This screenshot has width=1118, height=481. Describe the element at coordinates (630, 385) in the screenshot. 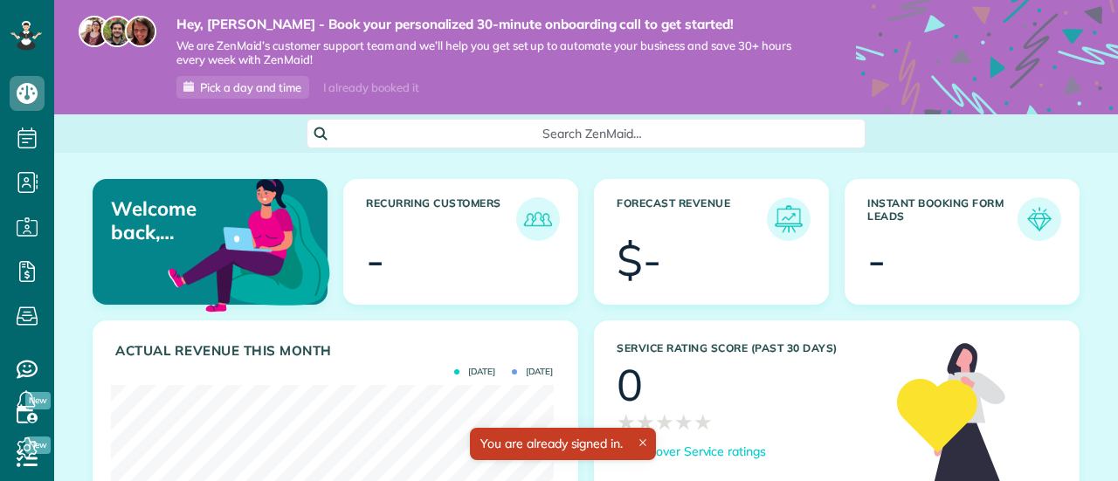

I see `div: 0` at that location.